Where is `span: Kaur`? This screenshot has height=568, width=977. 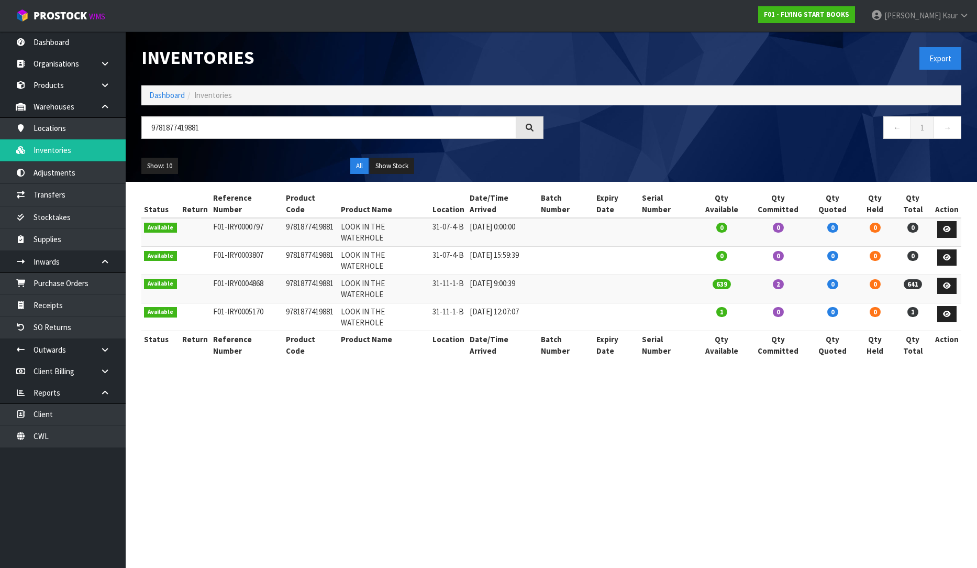
span: Kaur is located at coordinates (950, 15).